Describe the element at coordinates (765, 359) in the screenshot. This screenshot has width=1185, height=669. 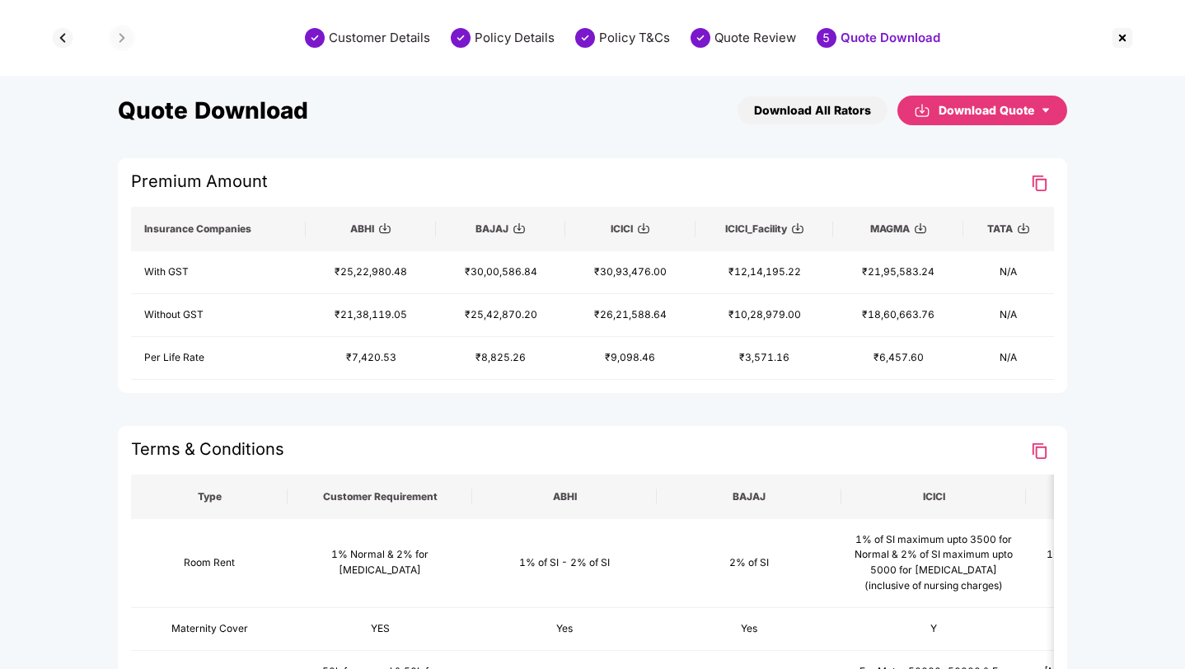
I see `td: ₹3,571.16` at that location.